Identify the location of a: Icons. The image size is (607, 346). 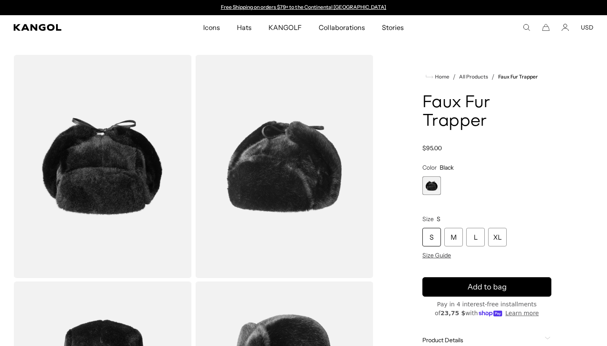
(212, 27).